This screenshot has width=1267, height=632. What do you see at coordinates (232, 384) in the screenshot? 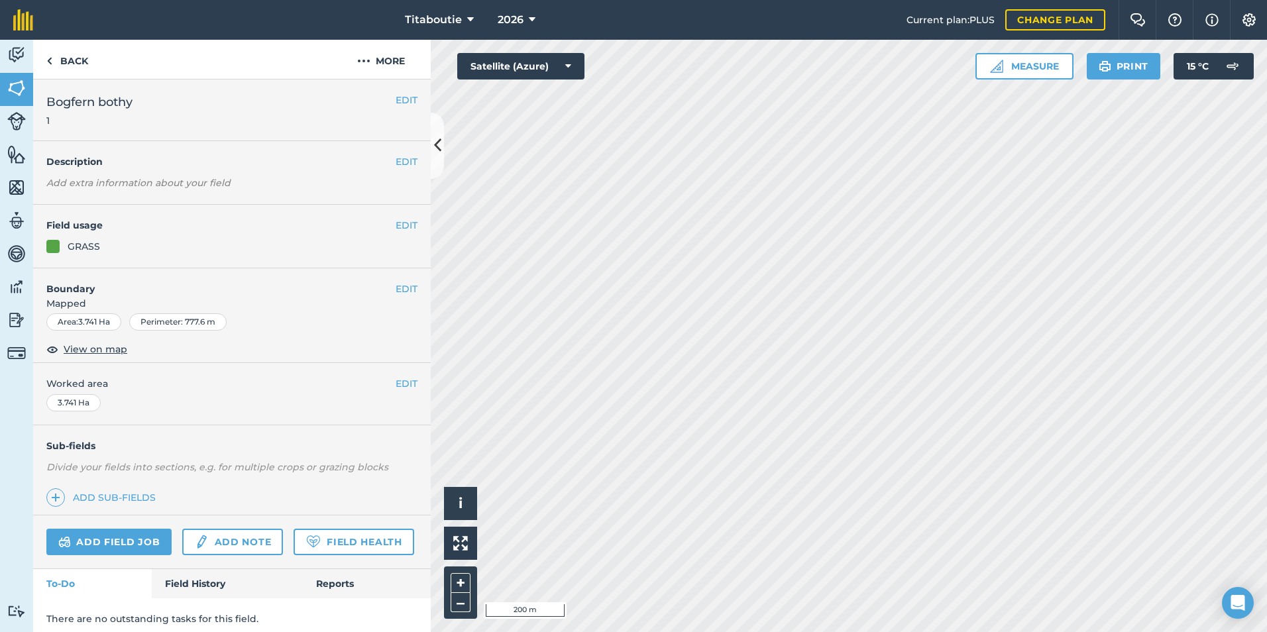
I see `span: Worked area` at bounding box center [232, 384].